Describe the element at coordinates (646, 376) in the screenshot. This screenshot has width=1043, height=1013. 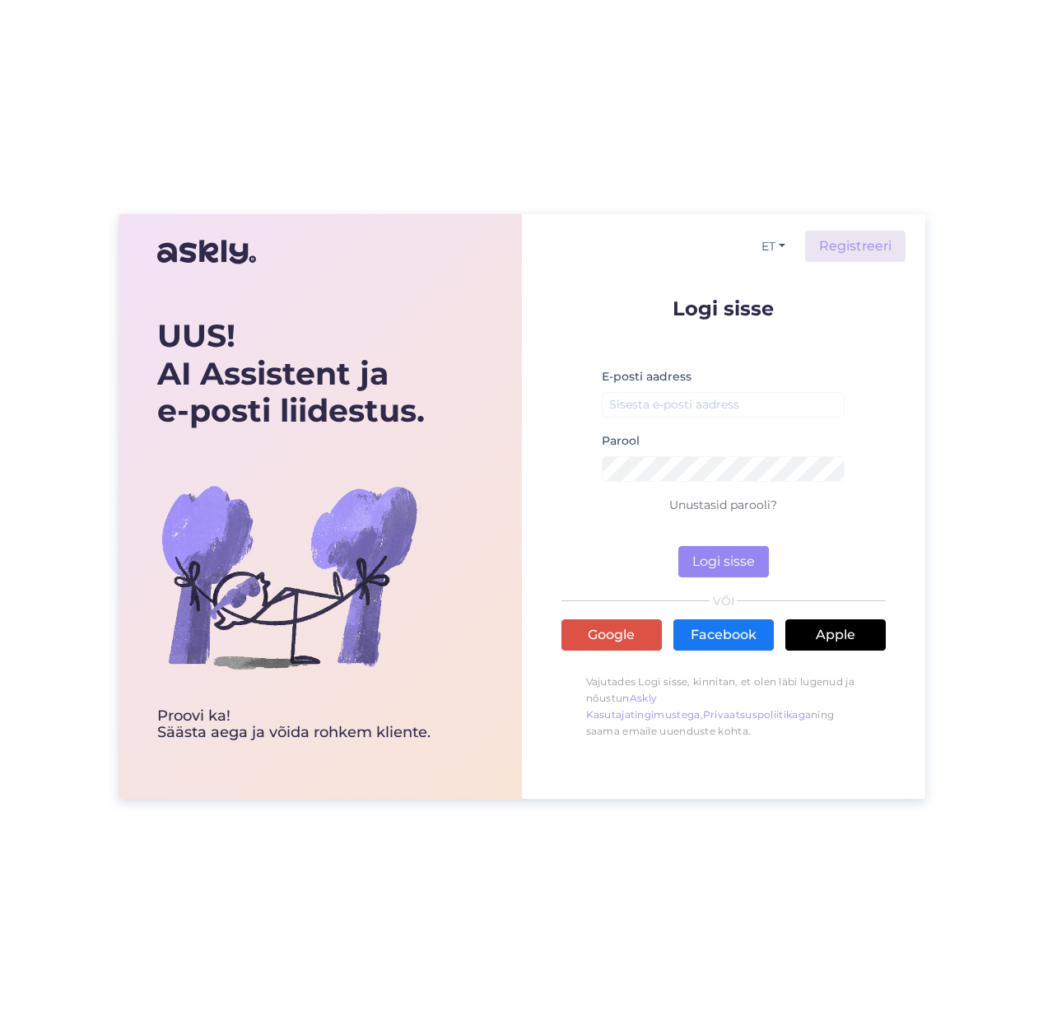
I see `label: E-posti aadress` at that location.